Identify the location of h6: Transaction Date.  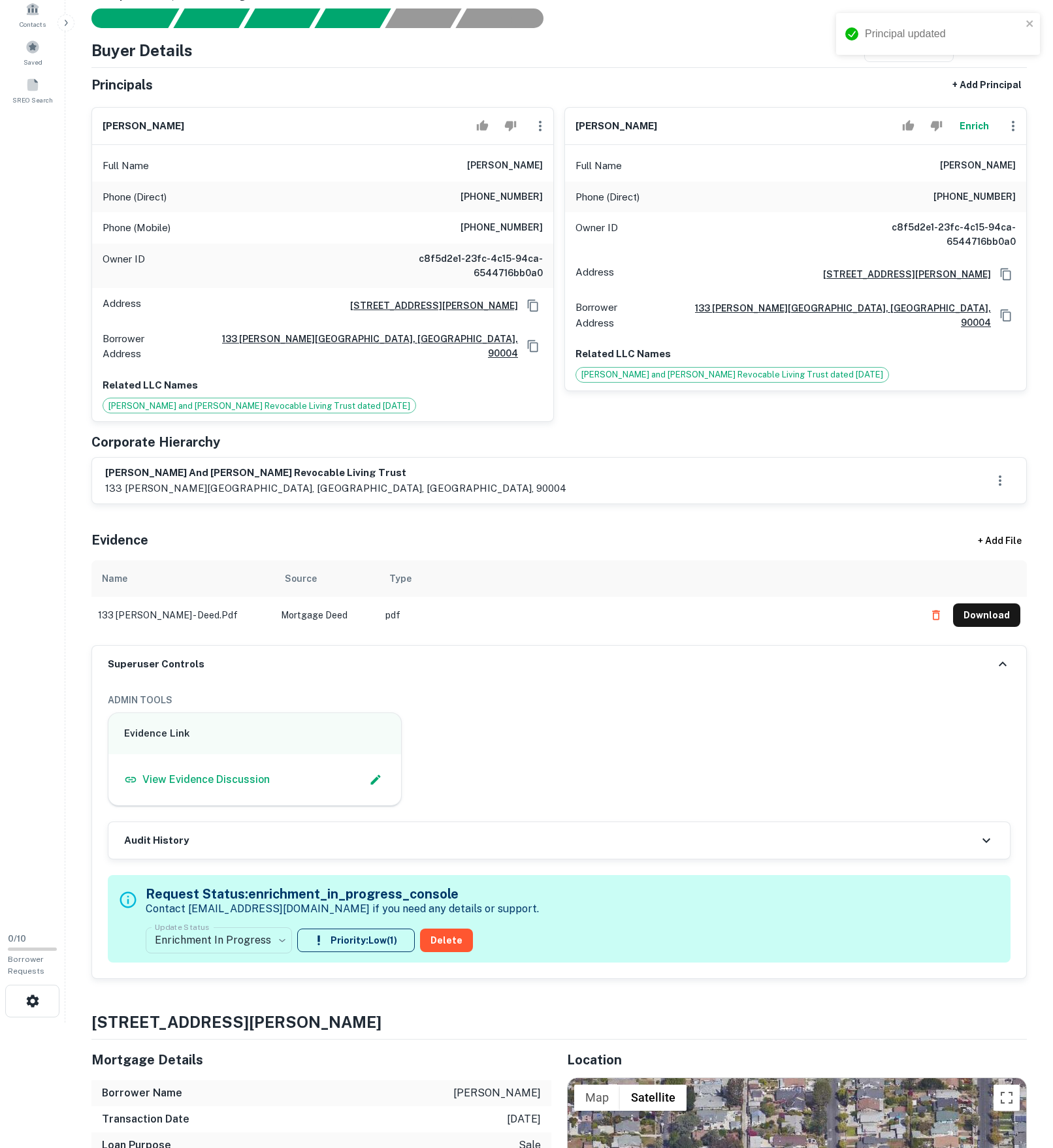
(145, 1119).